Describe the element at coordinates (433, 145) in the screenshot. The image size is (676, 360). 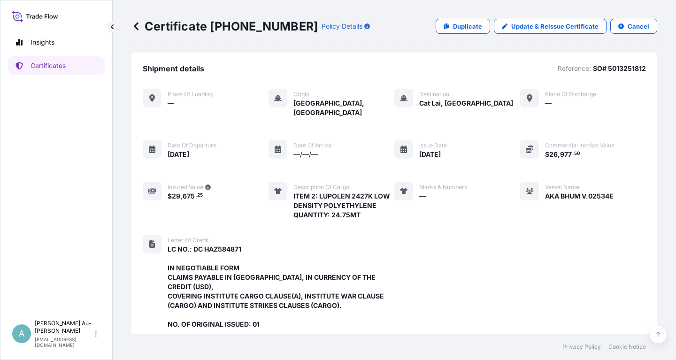
I see `span: Issue Date` at that location.